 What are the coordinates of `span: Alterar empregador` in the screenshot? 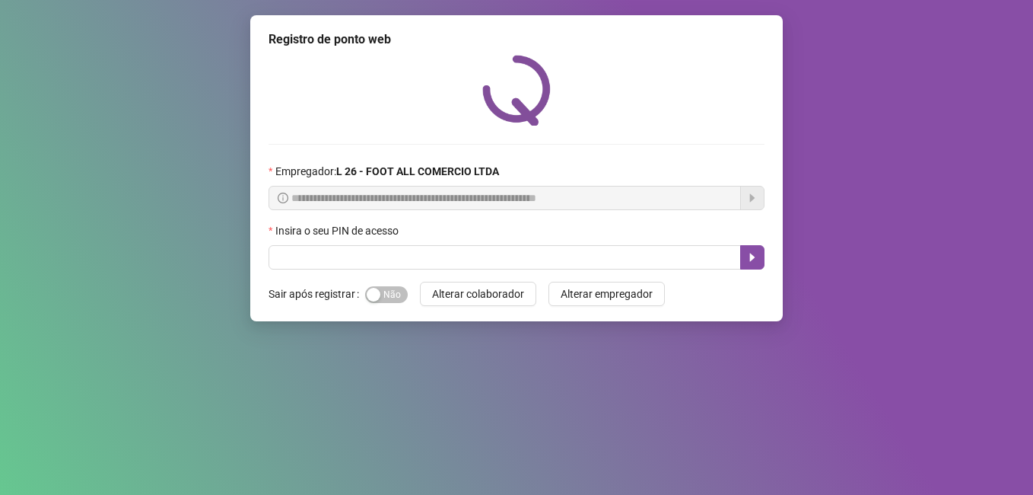 It's located at (606, 294).